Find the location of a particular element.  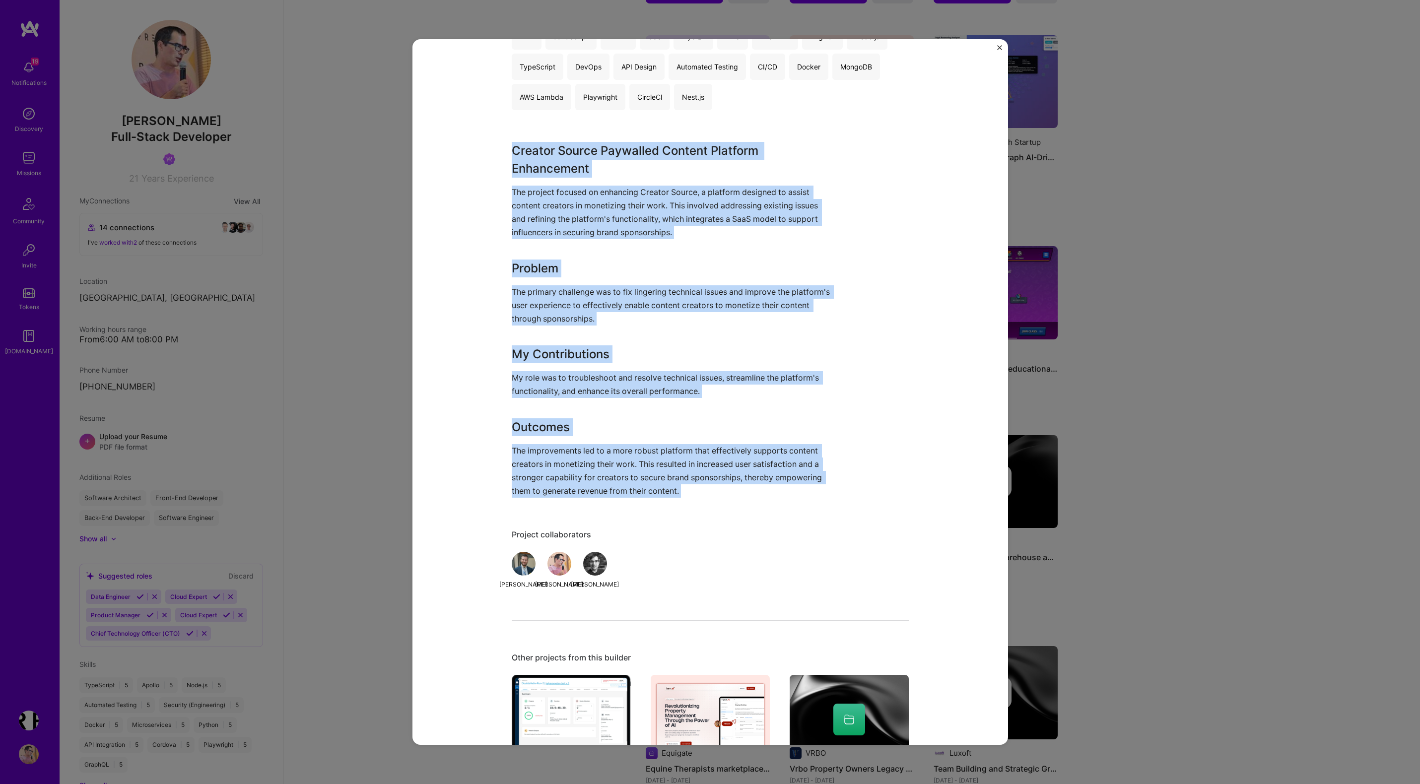

h3: My Contributions is located at coordinates (673, 354).